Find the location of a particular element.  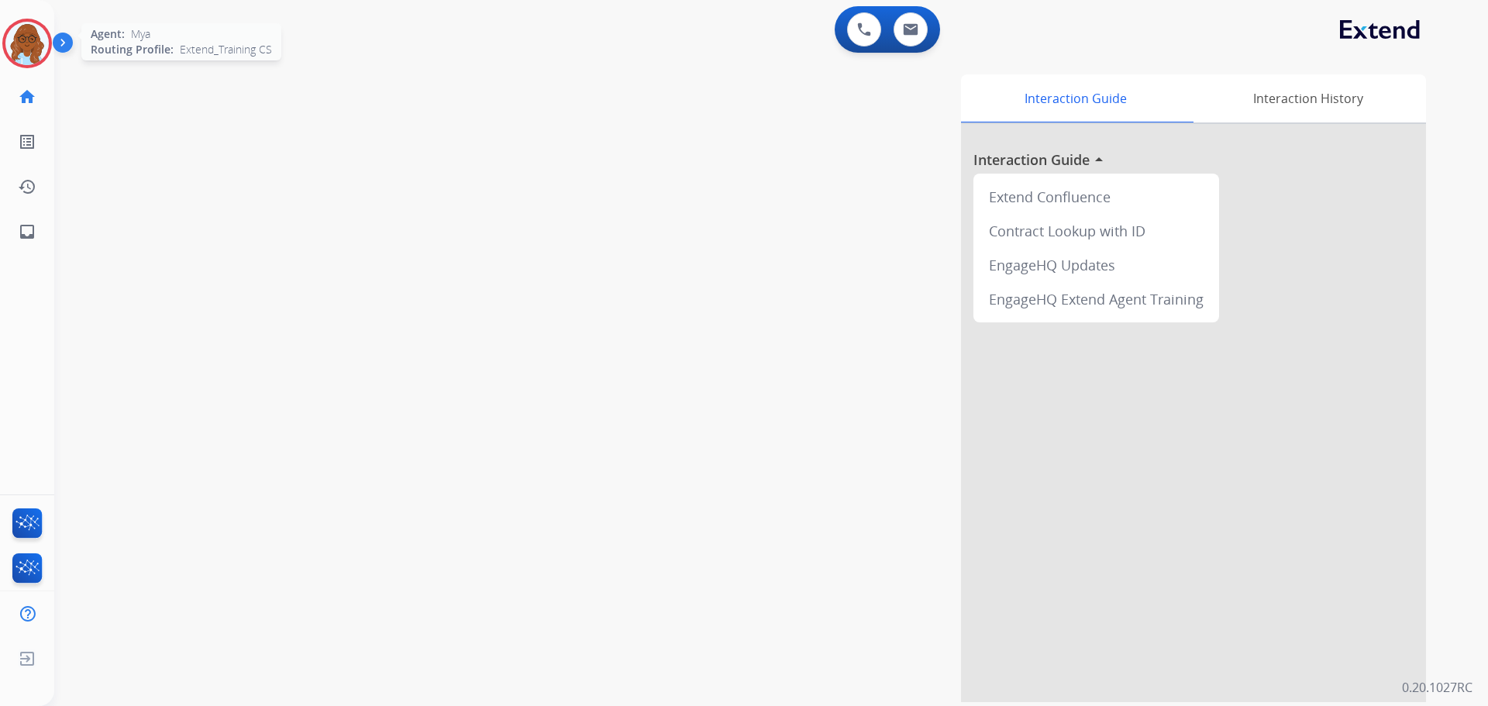

div: Interaction Guide is located at coordinates (1075, 98).